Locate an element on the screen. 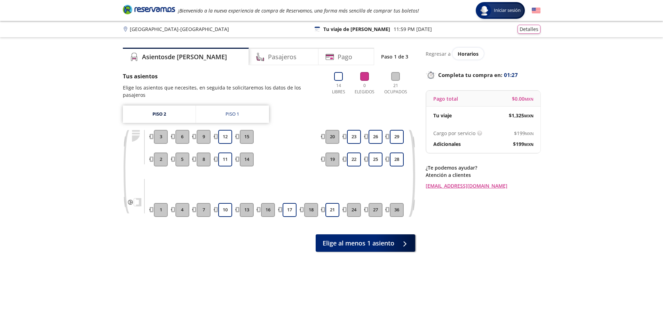 The width and height of the screenshot is (663, 320). button: 18 is located at coordinates (311, 210).